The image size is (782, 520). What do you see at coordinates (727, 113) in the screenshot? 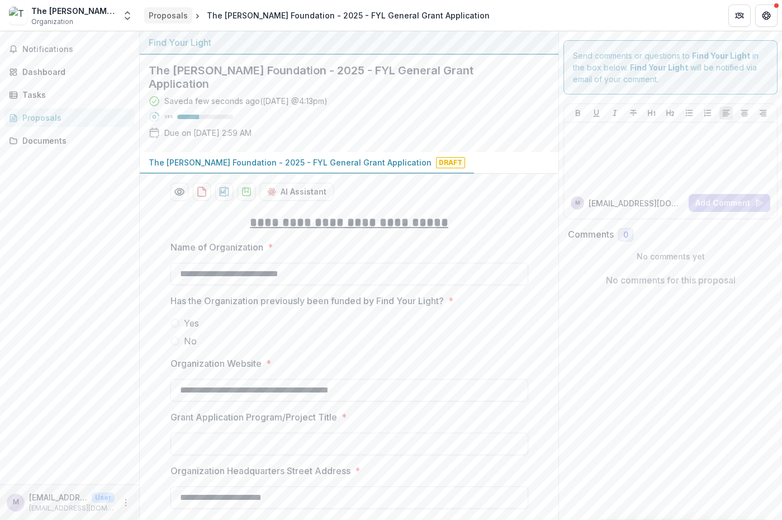
I see `button: Align Left` at bounding box center [727, 113].